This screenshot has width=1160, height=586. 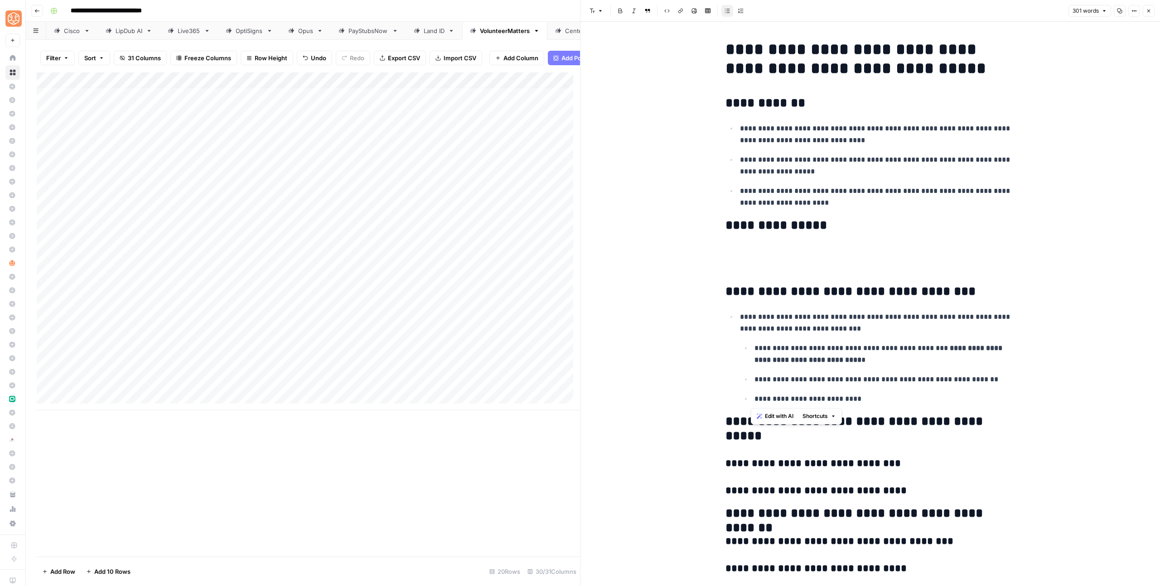 I want to click on button: Undo, so click(x=314, y=58).